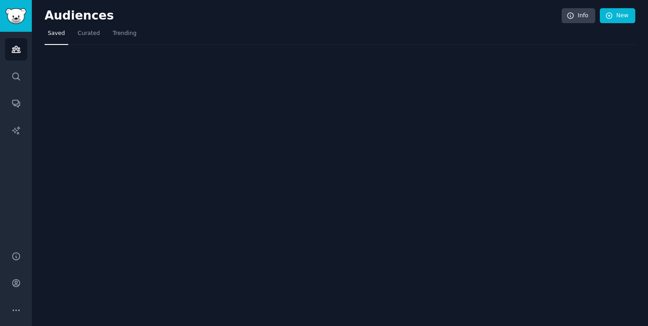 Image resolution: width=648 pixels, height=326 pixels. I want to click on a: New, so click(617, 16).